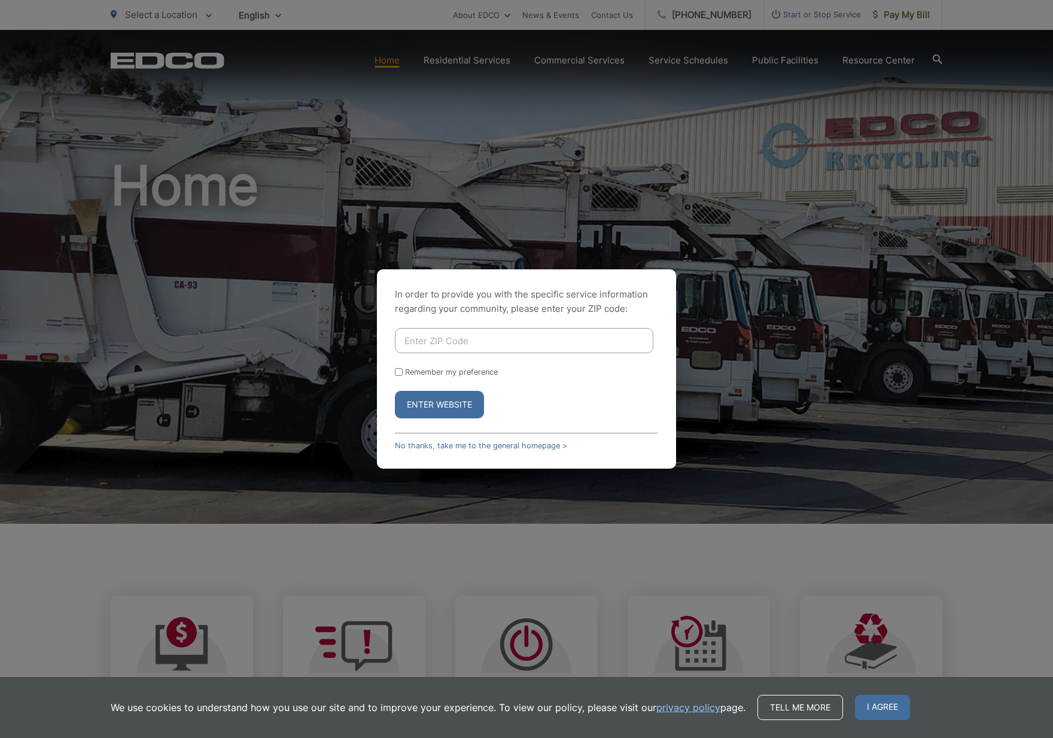 The height and width of the screenshot is (738, 1053). Describe the element at coordinates (800, 707) in the screenshot. I see `a: Tell me more` at that location.